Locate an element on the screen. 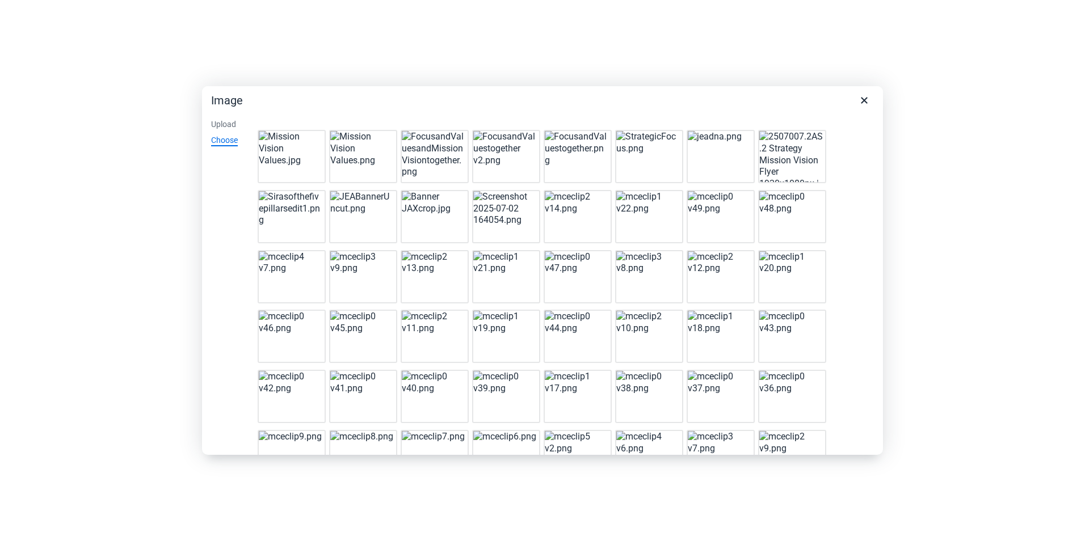 Image resolution: width=1085 pixels, height=541 pixels. div: Choose is located at coordinates (224, 141).